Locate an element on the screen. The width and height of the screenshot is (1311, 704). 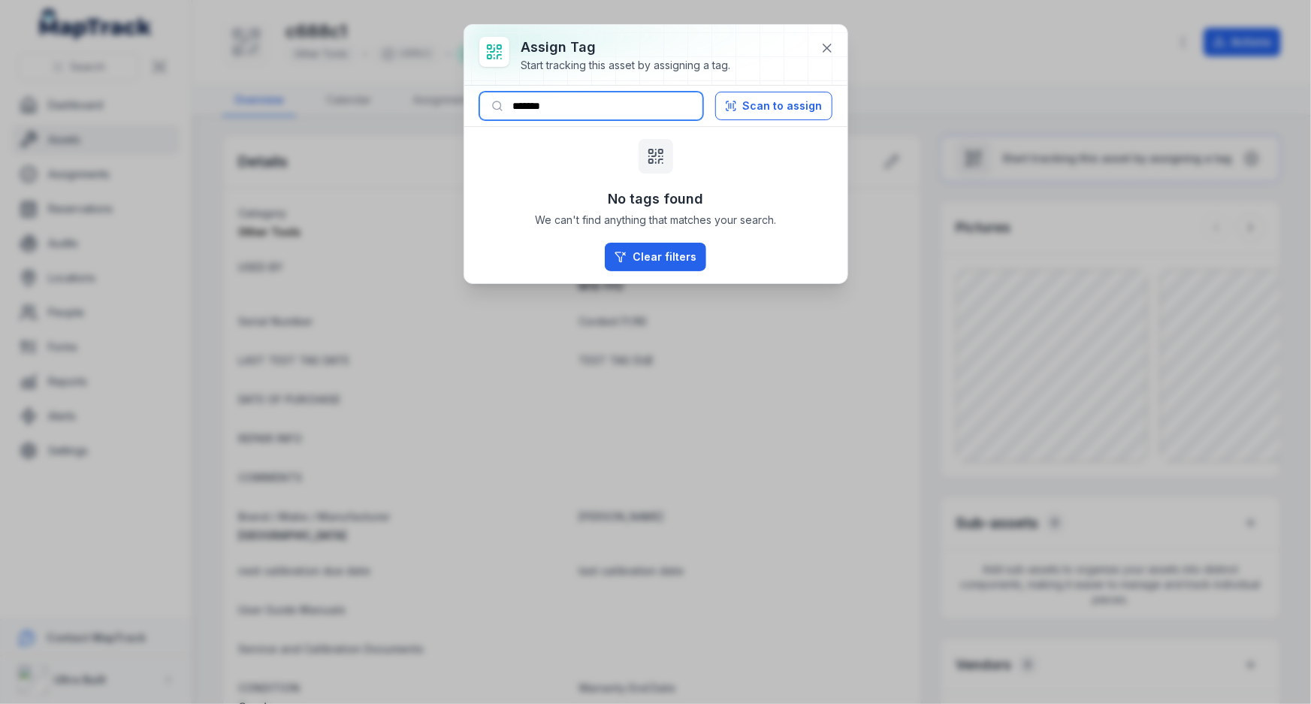
div: Start tracking this asset by assigning a tag. is located at coordinates (626, 65).